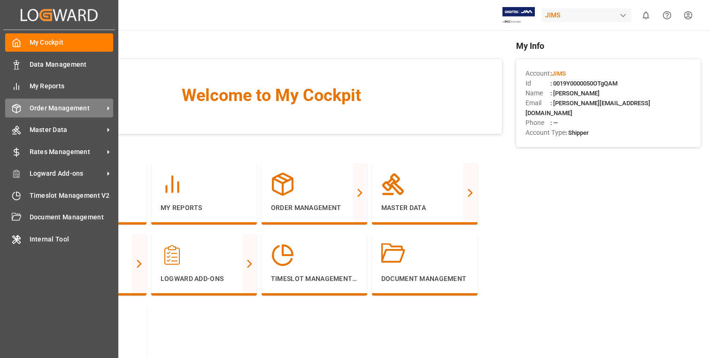 This screenshot has width=710, height=358. Describe the element at coordinates (204, 278) in the screenshot. I see `p: Logward Add-ons` at that location.